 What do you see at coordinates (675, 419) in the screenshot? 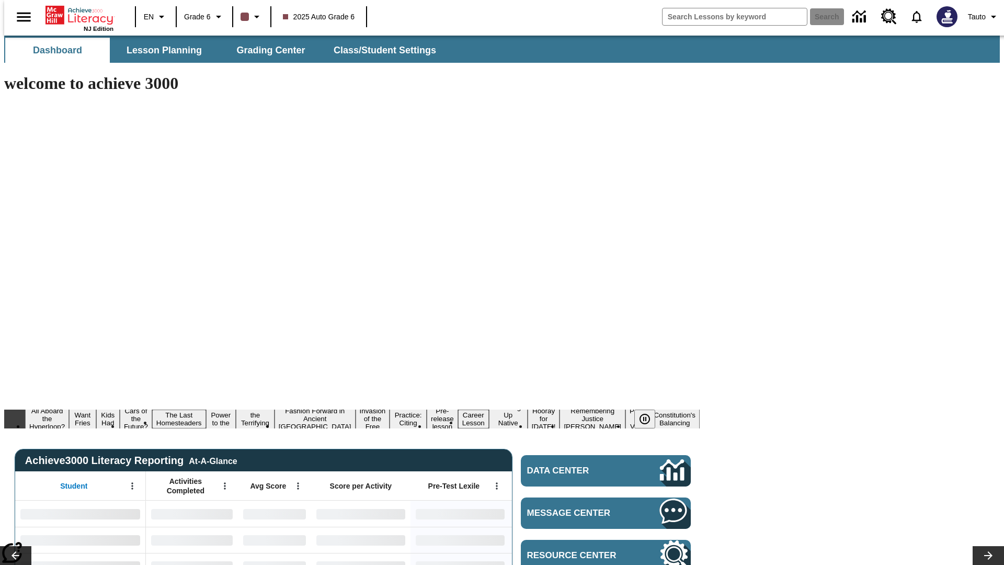
I see `button: Slide 17 The Constitution's Balancing Act` at bounding box center [675, 419].